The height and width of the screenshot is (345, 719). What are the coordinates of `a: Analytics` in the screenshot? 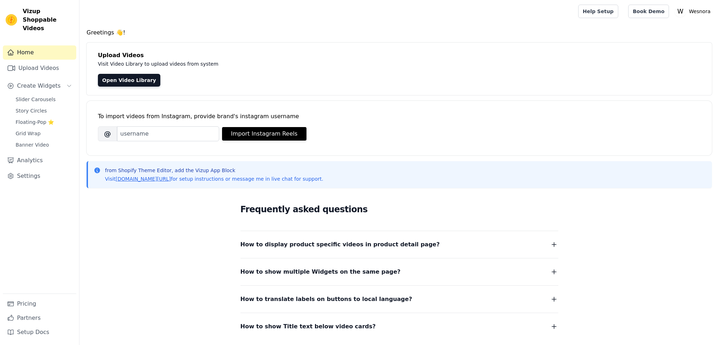 It's located at (39, 160).